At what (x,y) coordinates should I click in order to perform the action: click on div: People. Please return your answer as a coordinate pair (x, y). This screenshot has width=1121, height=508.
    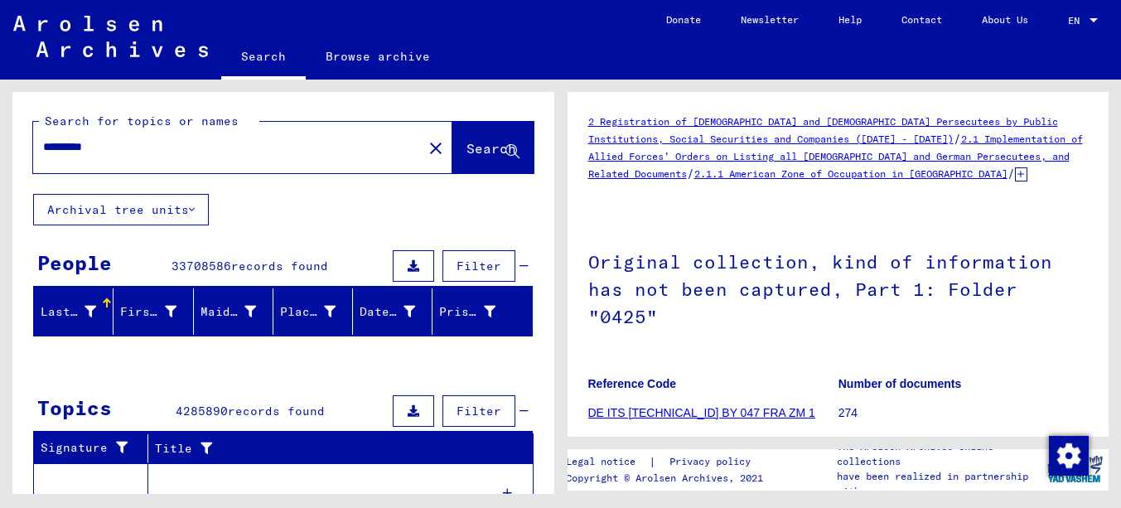
    Looking at the image, I should click on (75, 263).